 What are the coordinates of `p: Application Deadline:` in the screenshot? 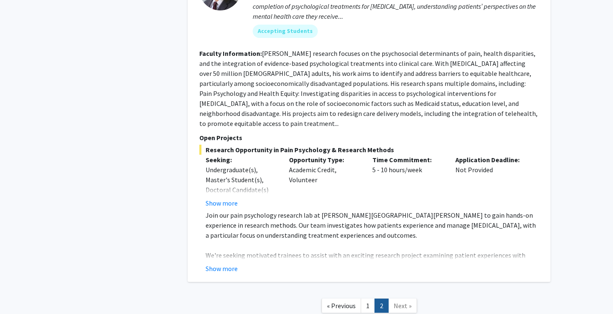 It's located at (491, 160).